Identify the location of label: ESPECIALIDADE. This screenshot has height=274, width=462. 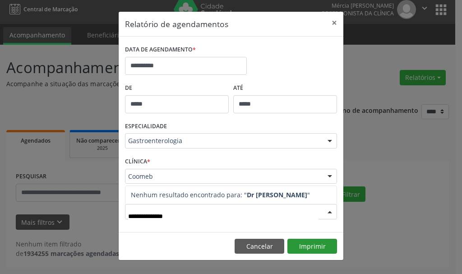
(146, 126).